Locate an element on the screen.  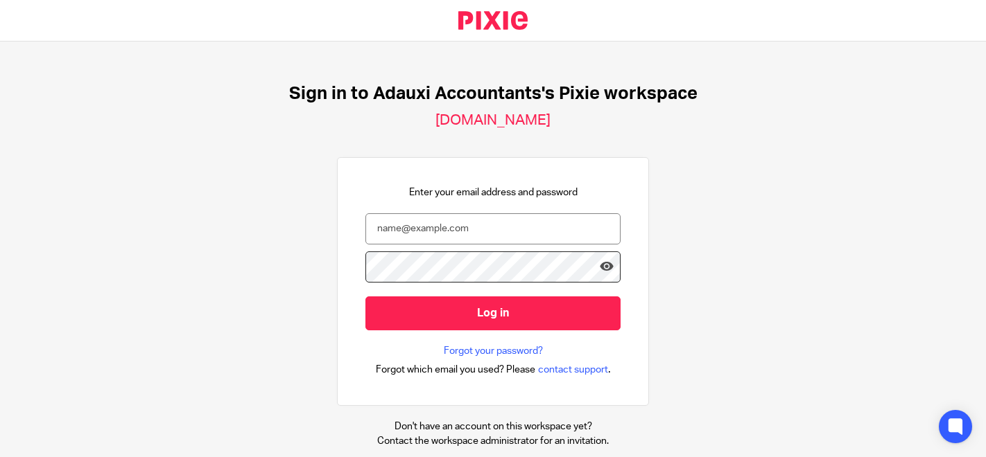
input: name@example.com is located at coordinates (493, 229).